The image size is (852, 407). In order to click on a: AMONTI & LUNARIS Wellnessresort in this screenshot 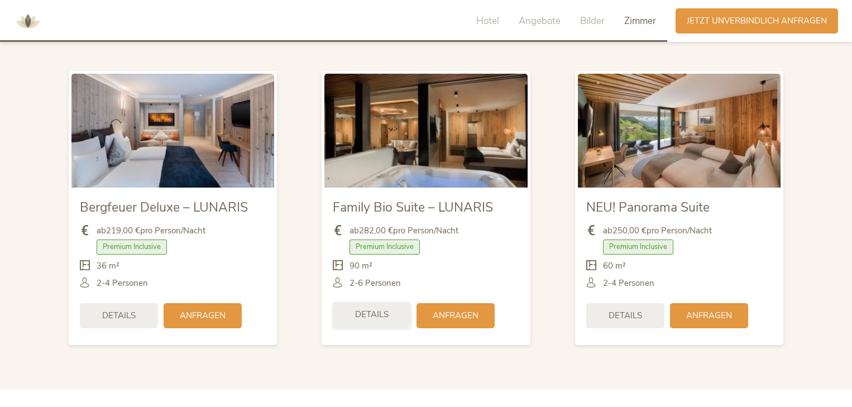, I will do `click(28, 21)`.